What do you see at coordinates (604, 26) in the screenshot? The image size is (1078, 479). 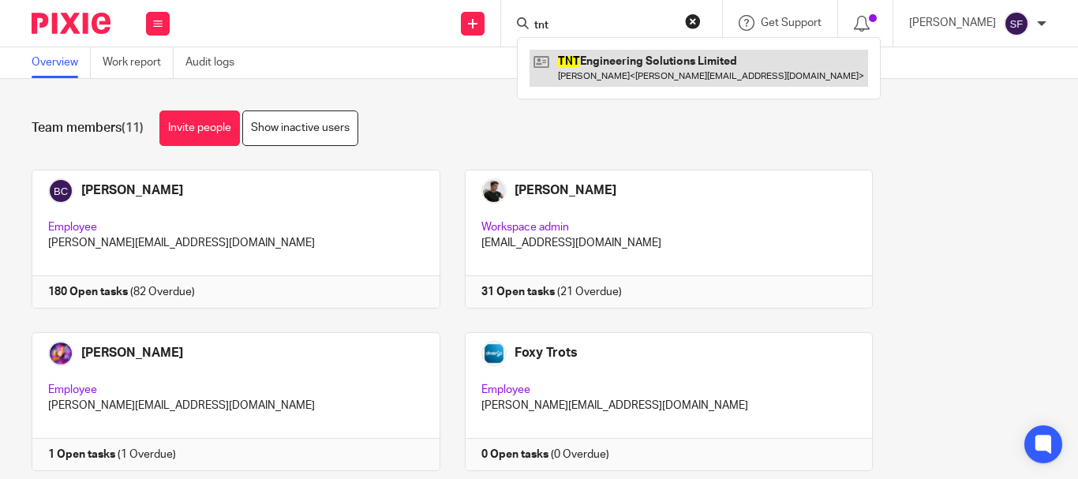 I see `input: Search` at bounding box center [604, 26].